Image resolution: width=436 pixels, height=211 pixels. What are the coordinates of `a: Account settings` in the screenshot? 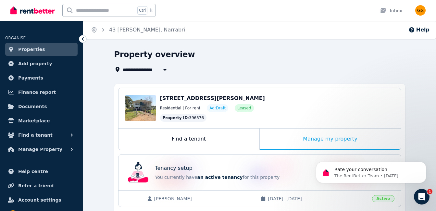 It's located at (41, 200).